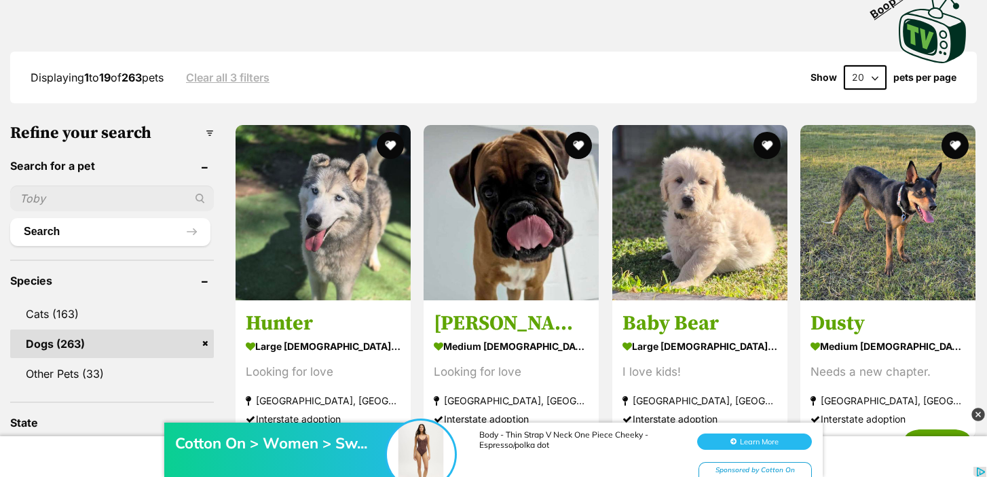 This screenshot has width=987, height=477. I want to click on input: Toby, so click(112, 198).